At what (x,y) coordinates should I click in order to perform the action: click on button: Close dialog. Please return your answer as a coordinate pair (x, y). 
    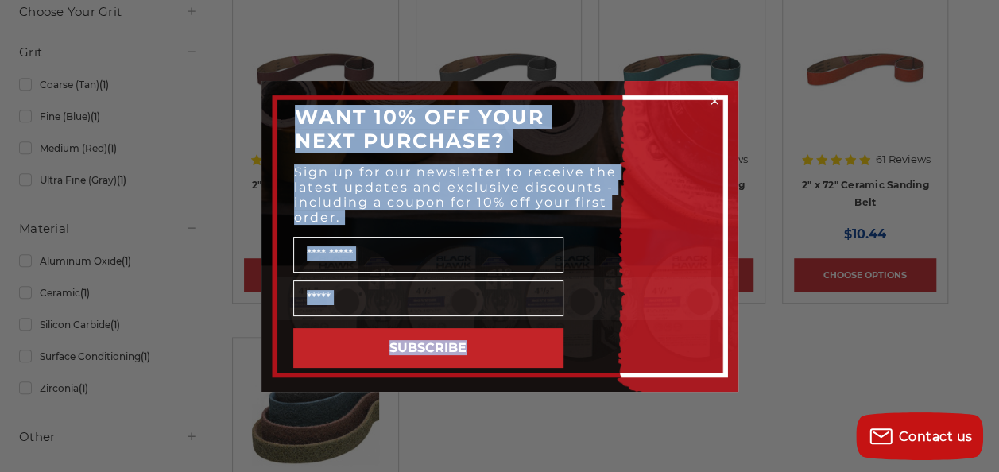
    Looking at the image, I should click on (715, 101).